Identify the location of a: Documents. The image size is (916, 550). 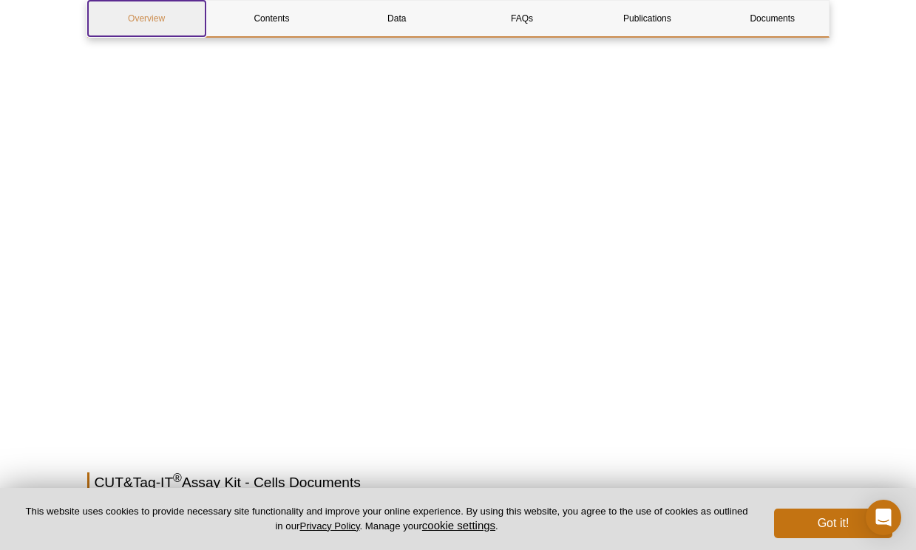
(772, 18).